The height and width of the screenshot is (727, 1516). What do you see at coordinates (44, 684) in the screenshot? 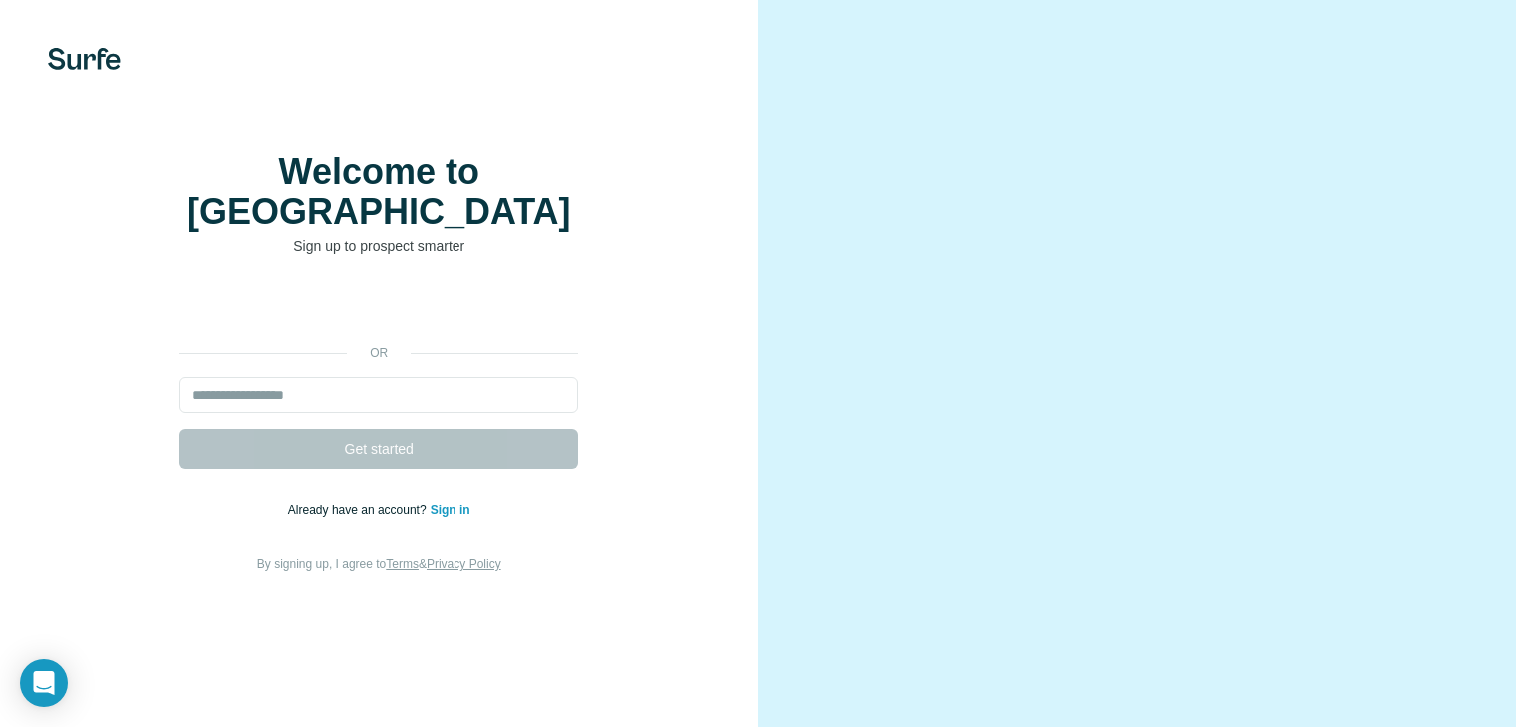
I see `div: Open Intercom Messenger` at bounding box center [44, 684].